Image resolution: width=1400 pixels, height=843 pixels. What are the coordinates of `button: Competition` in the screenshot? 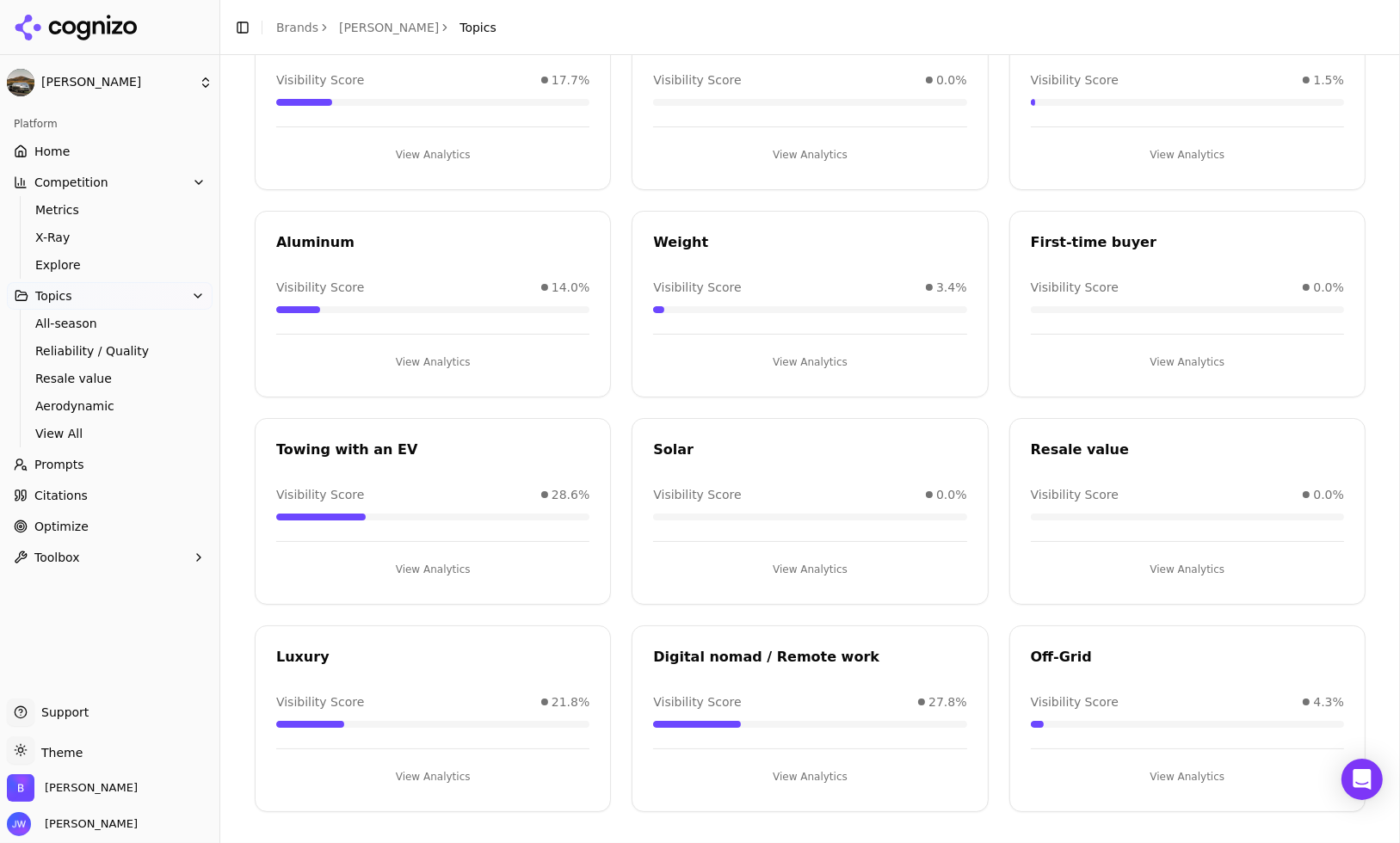 It's located at (109, 183).